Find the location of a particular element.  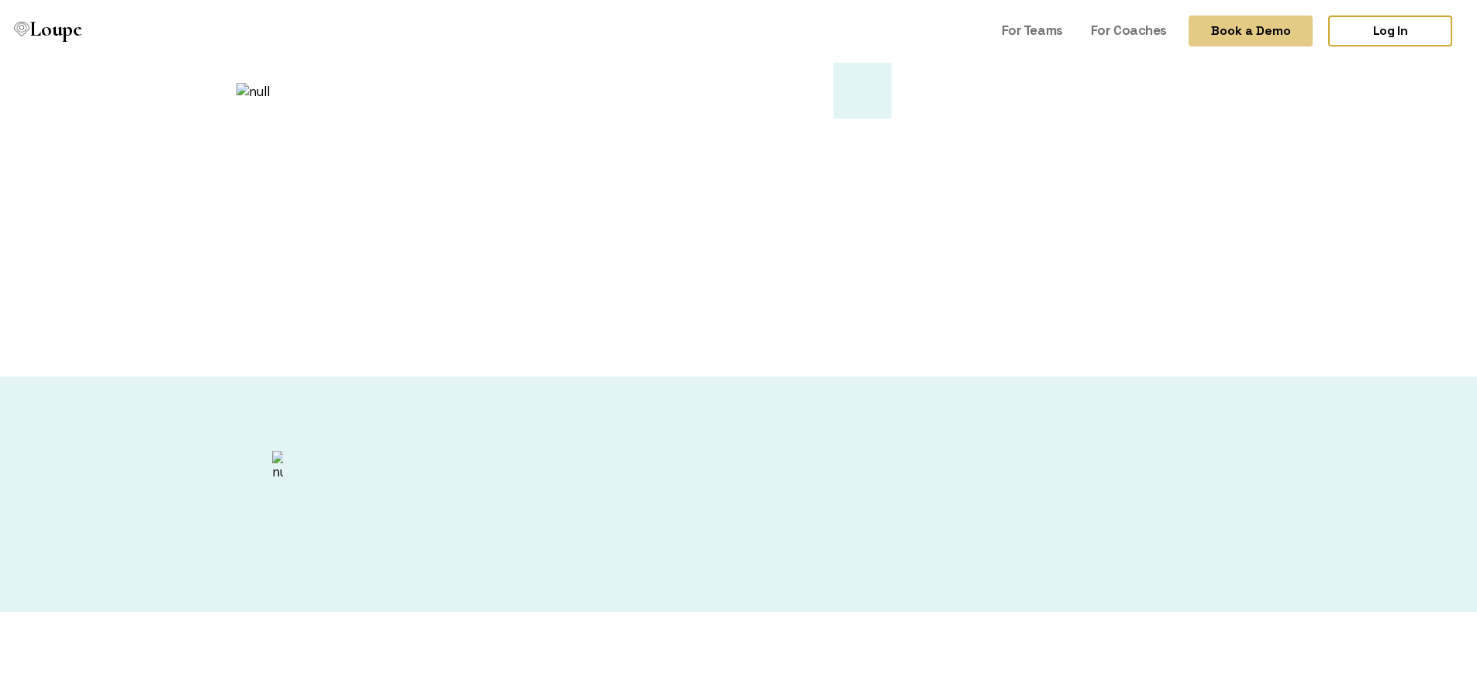

a: For Coaches is located at coordinates (1129, 30).